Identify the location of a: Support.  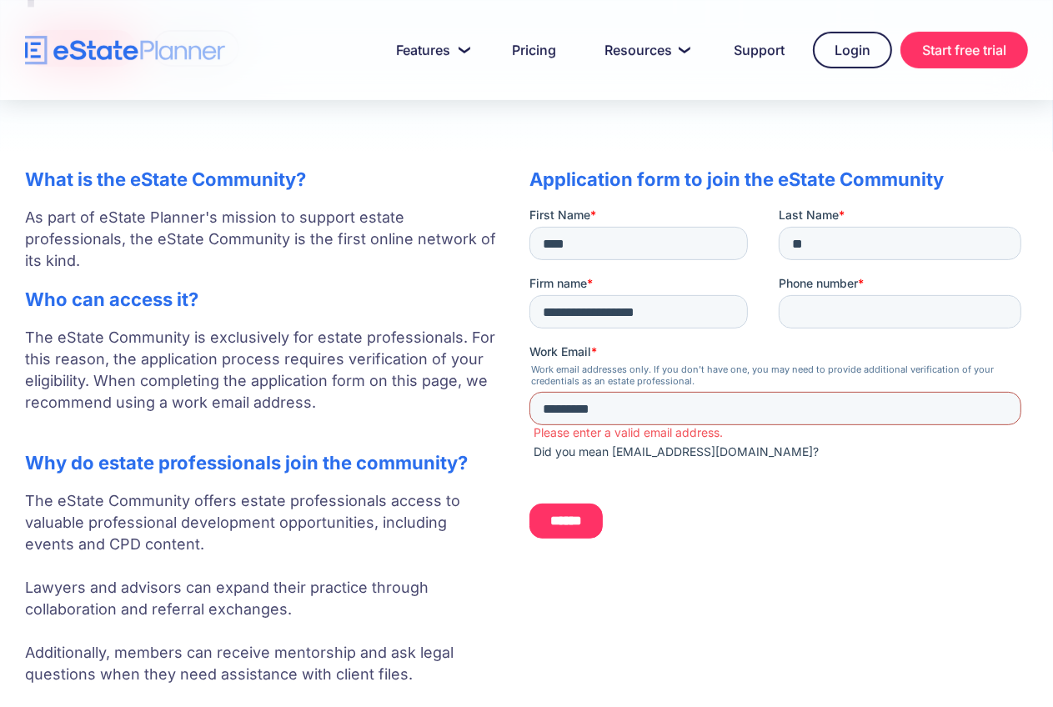
(759, 50).